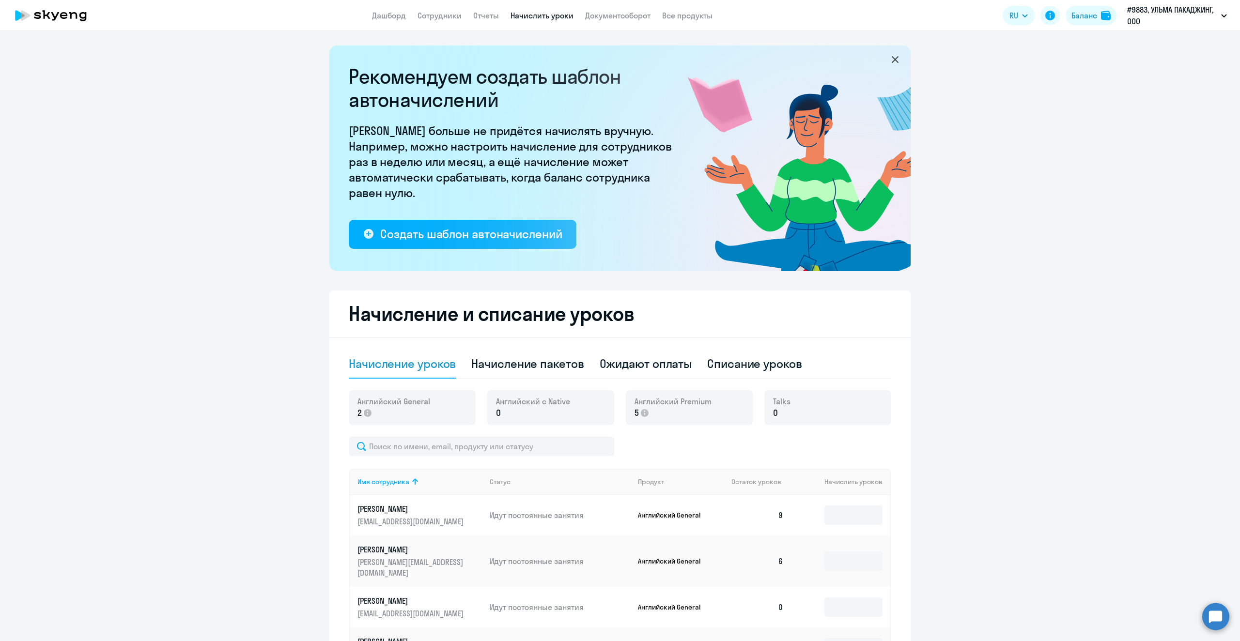 The height and width of the screenshot is (641, 1240). Describe the element at coordinates (482, 447) in the screenshot. I see `input: Поиск по имени, email, продукту или статусу` at that location.